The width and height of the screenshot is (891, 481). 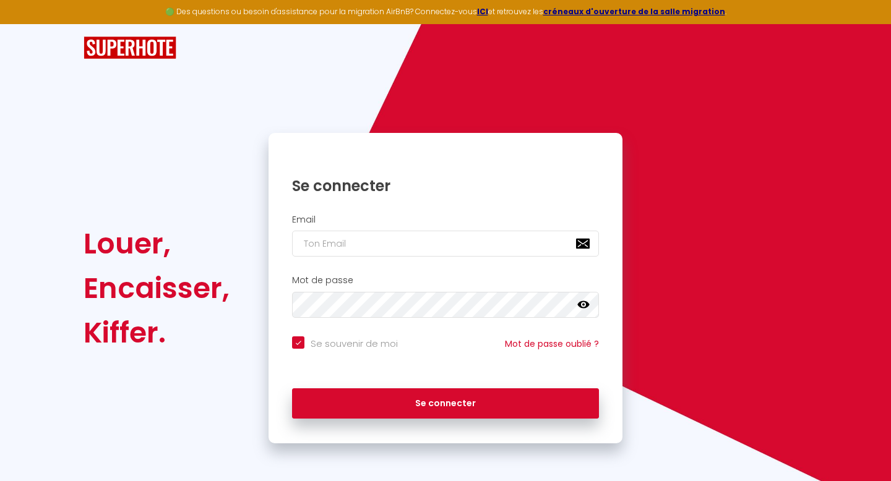 What do you see at coordinates (157, 244) in the screenshot?
I see `div: Louer,` at bounding box center [157, 244].